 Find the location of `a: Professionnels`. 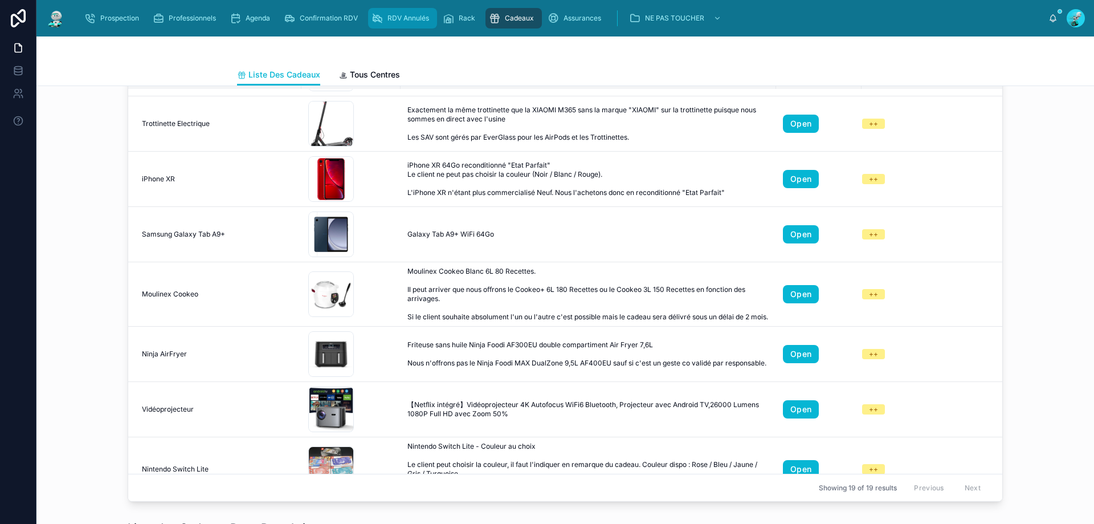

a: Professionnels is located at coordinates (186, 18).